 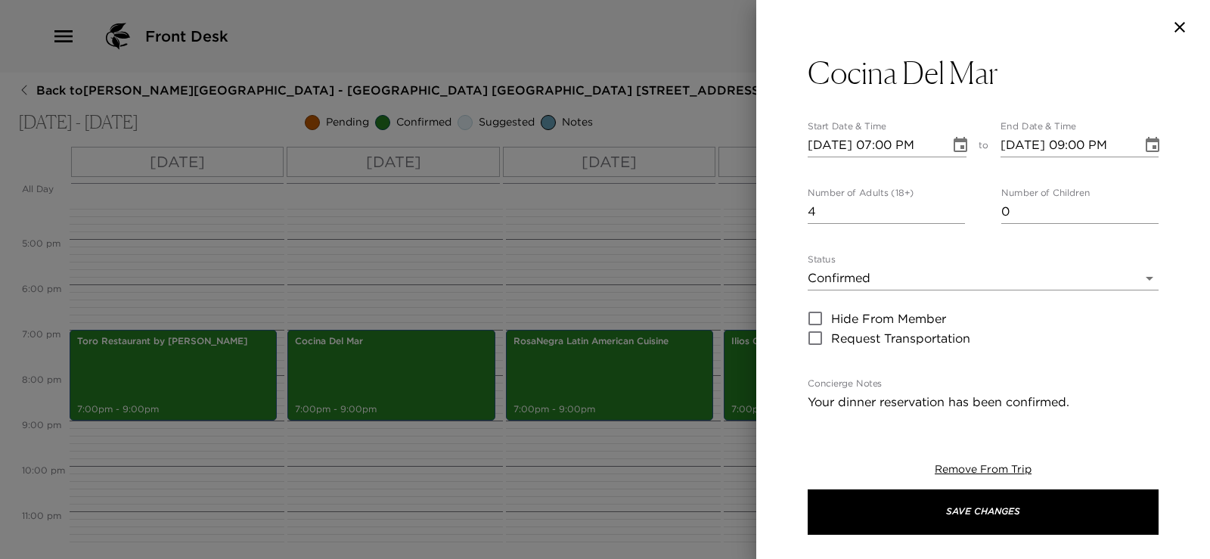 What do you see at coordinates (983, 148) in the screenshot?
I see `span: to` at bounding box center [983, 148].